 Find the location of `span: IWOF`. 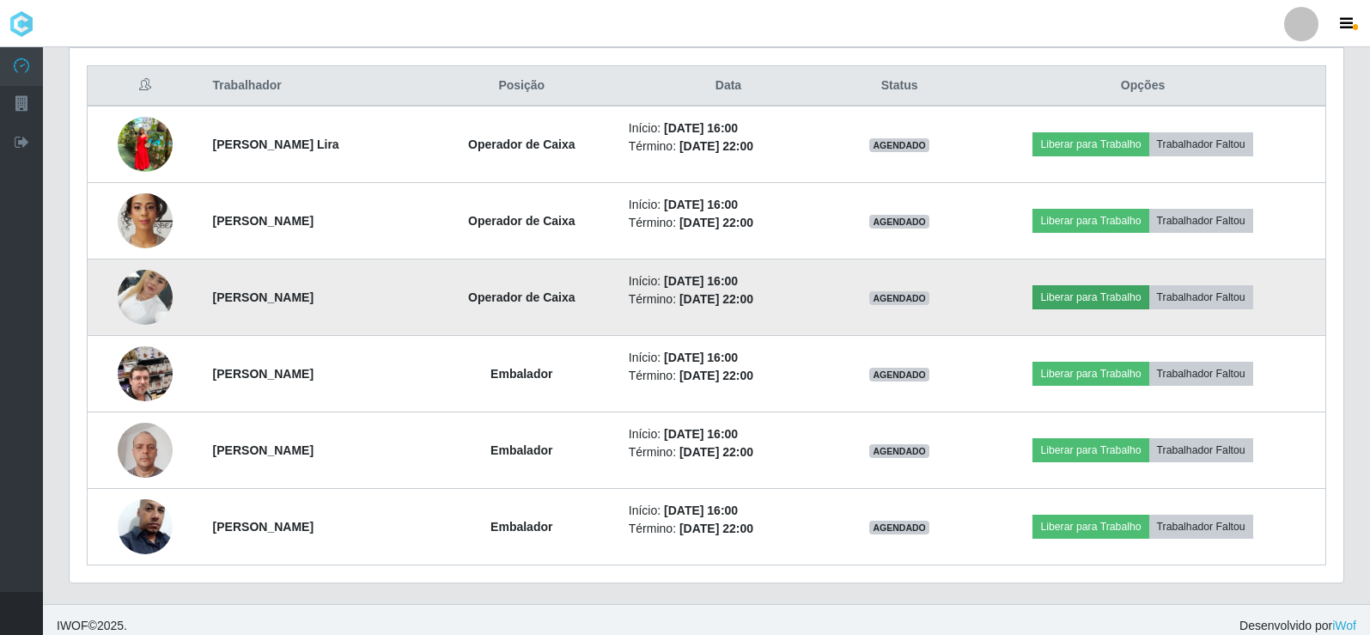

span: IWOF is located at coordinates (72, 625).